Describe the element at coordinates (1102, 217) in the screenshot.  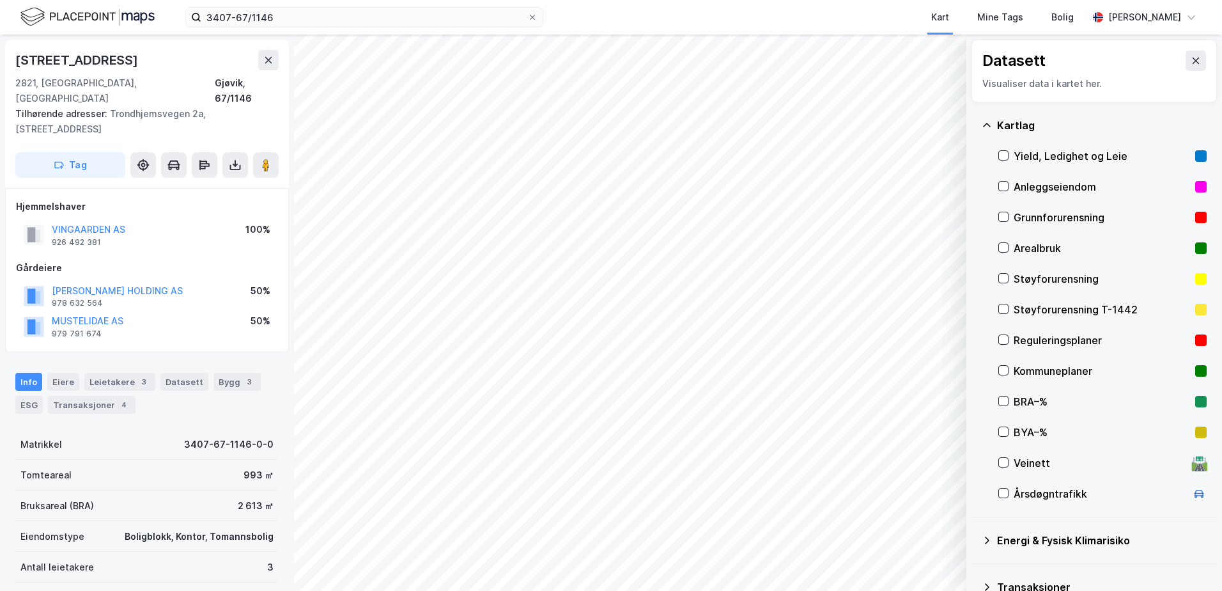
I see `div: Grunnforurensning` at that location.